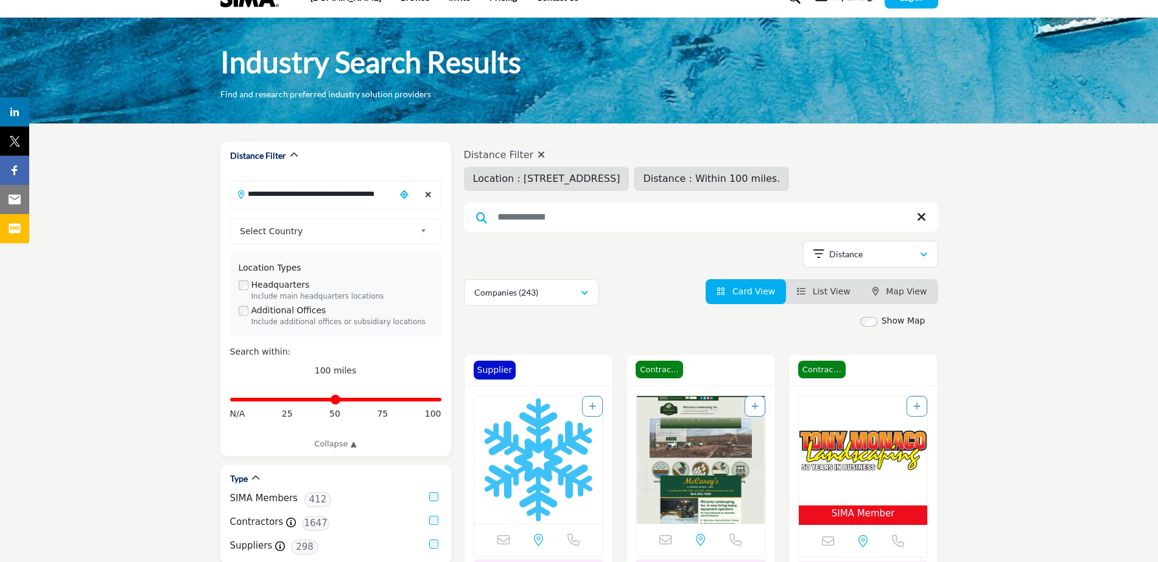  I want to click on img: SS Direct, so click(539, 460).